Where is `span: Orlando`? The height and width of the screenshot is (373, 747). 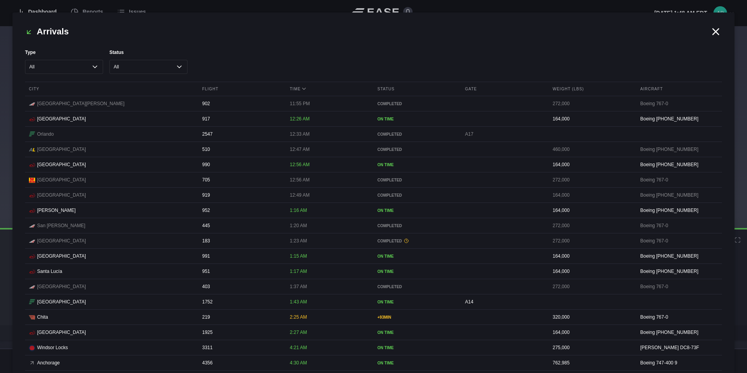
span: Orlando is located at coordinates (45, 134).